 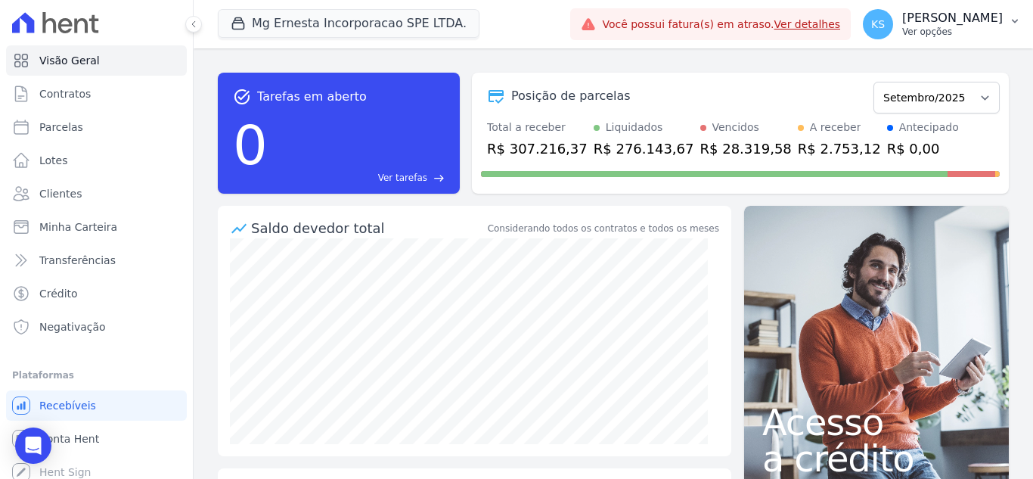 What do you see at coordinates (402, 178) in the screenshot?
I see `span: Ver tarefas` at bounding box center [402, 178].